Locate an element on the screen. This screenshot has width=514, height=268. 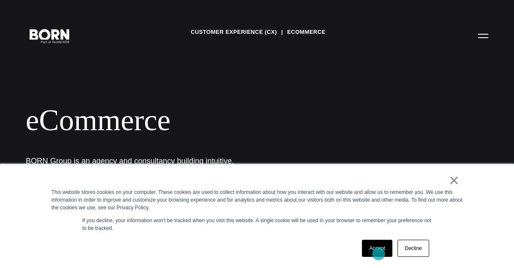
button: Open is located at coordinates (484, 36).